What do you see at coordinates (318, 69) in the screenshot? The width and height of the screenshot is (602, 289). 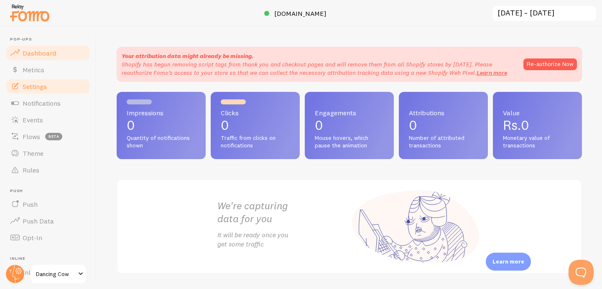 I see `p: Shopify has begun removing script tags from thank you and checkout pages and will remove them fro...` at bounding box center [318, 69].